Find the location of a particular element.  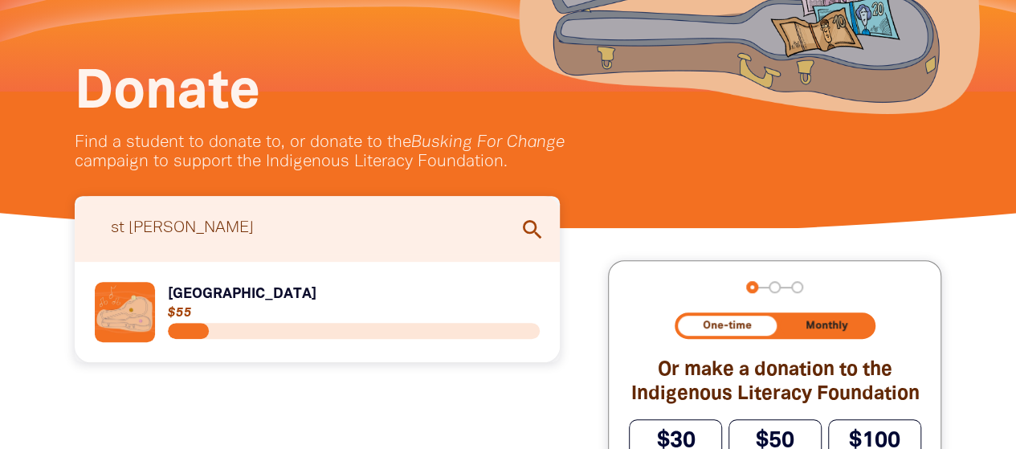

button: One-time is located at coordinates (727, 325).